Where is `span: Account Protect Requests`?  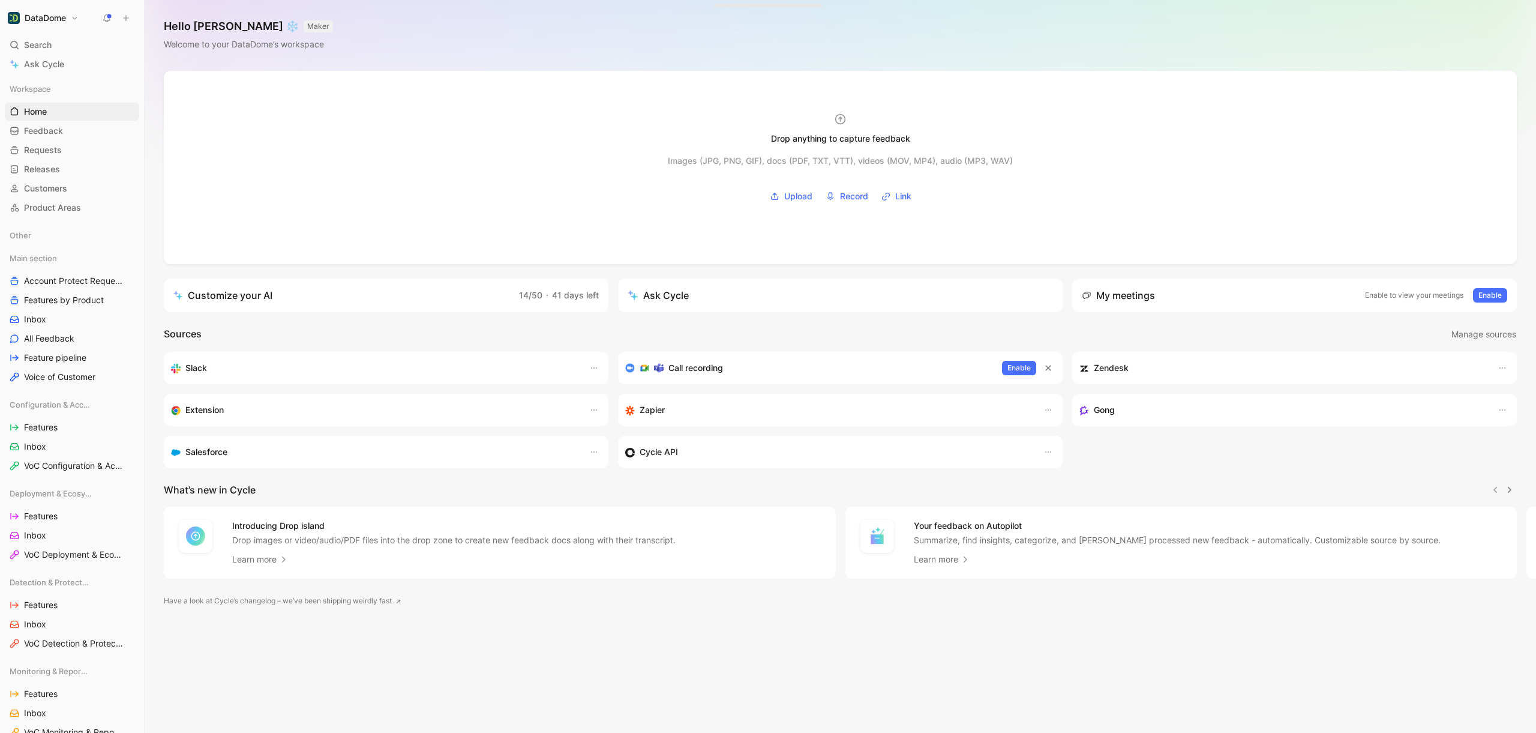
span: Account Protect Requests is located at coordinates (73, 281).